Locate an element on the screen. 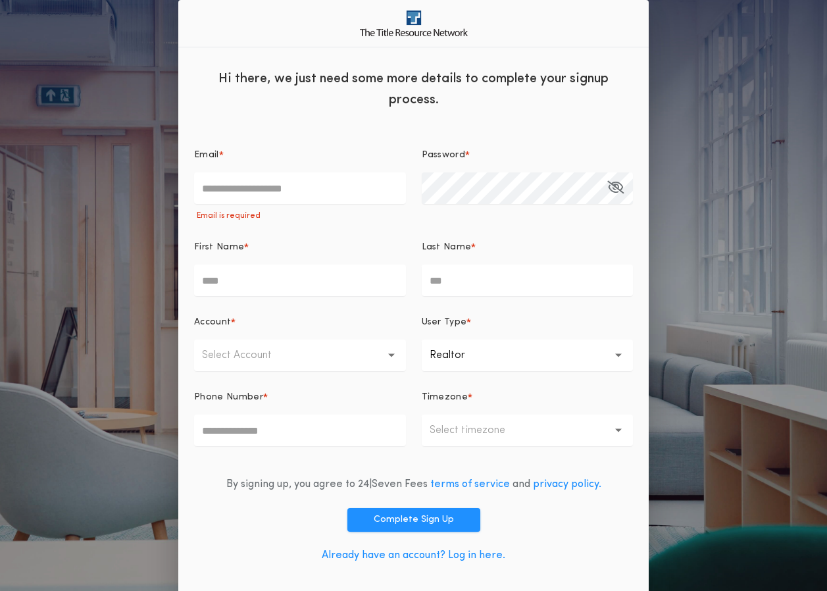  button: Password* is located at coordinates (615, 188).